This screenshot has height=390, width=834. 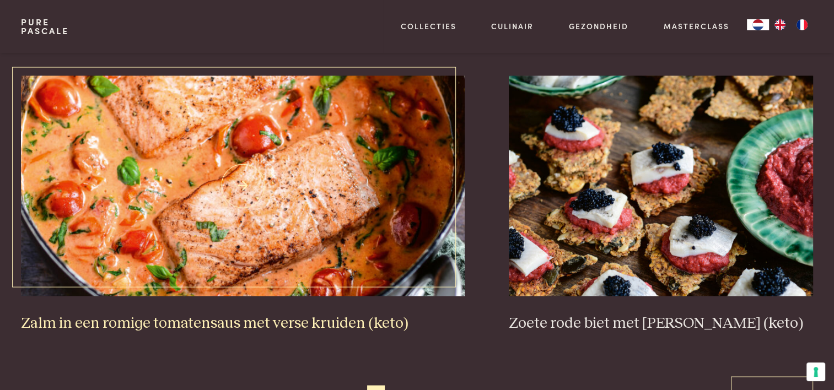 I want to click on a: PurePascale, so click(x=45, y=26).